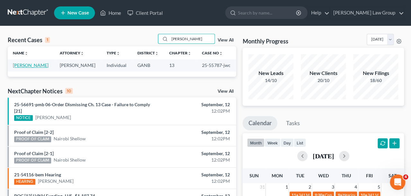 The image size is (411, 196). Describe the element at coordinates (369, 175) in the screenshot. I see `span: Fri` at that location.